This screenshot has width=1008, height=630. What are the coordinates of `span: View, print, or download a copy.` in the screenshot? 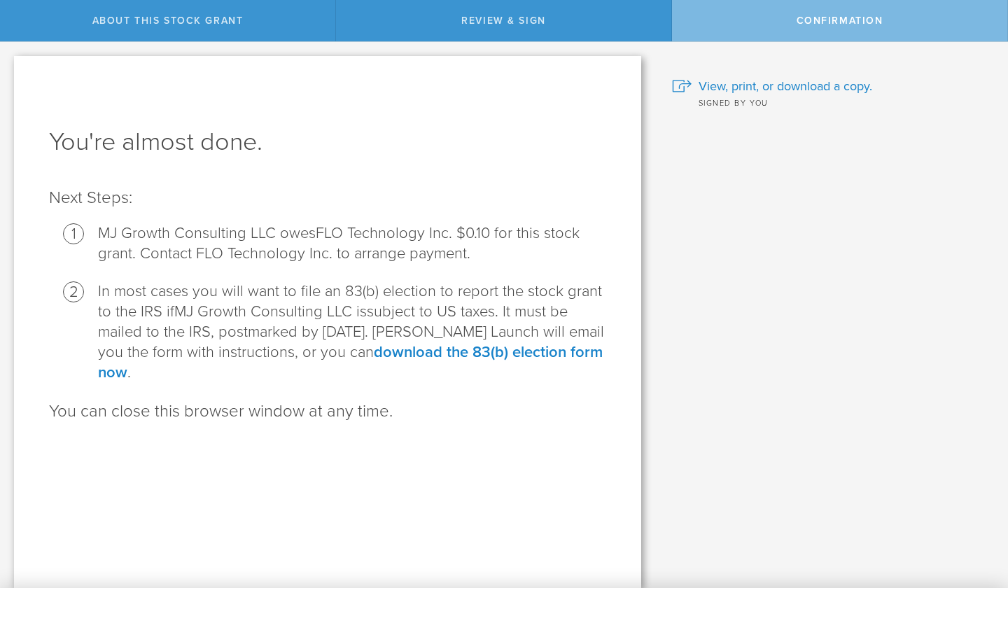 It's located at (785, 86).